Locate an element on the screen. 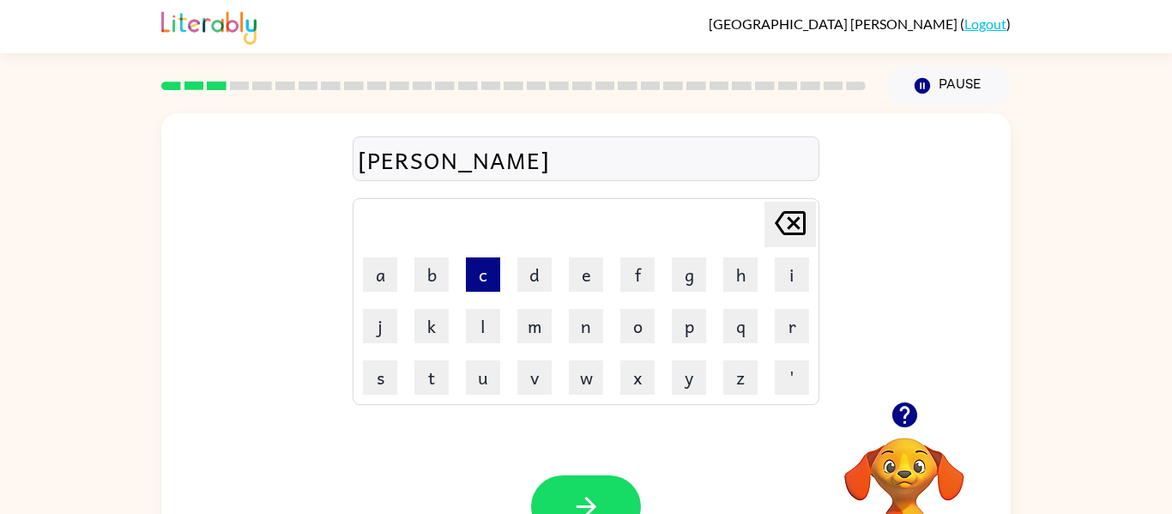  button: c is located at coordinates (483, 275).